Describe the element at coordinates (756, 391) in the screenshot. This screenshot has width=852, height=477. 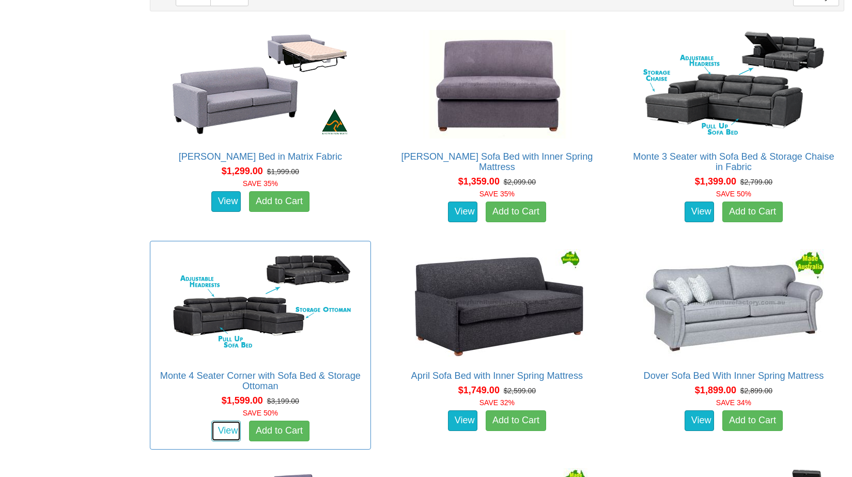
I see `del: $2,899.00` at that location.